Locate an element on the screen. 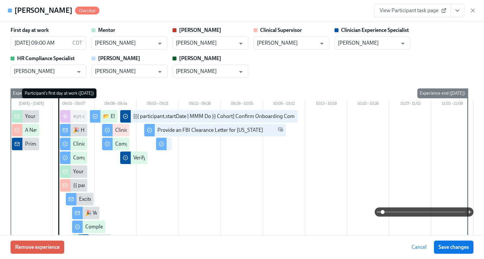 Image resolution: width=484 pixels, height=259 pixels. div: 09/15 – 09/21 is located at coordinates (158, 105).